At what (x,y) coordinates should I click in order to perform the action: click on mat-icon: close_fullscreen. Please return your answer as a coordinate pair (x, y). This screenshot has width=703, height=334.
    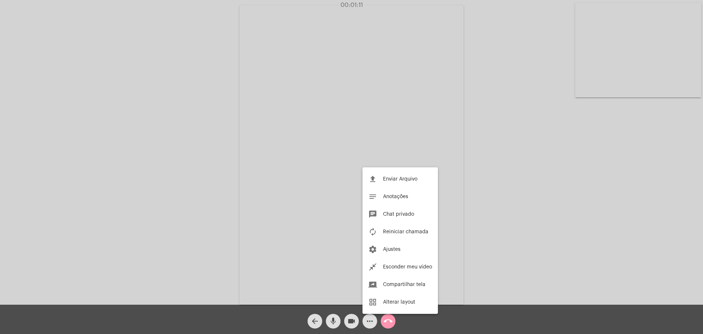
    Looking at the image, I should click on (373, 267).